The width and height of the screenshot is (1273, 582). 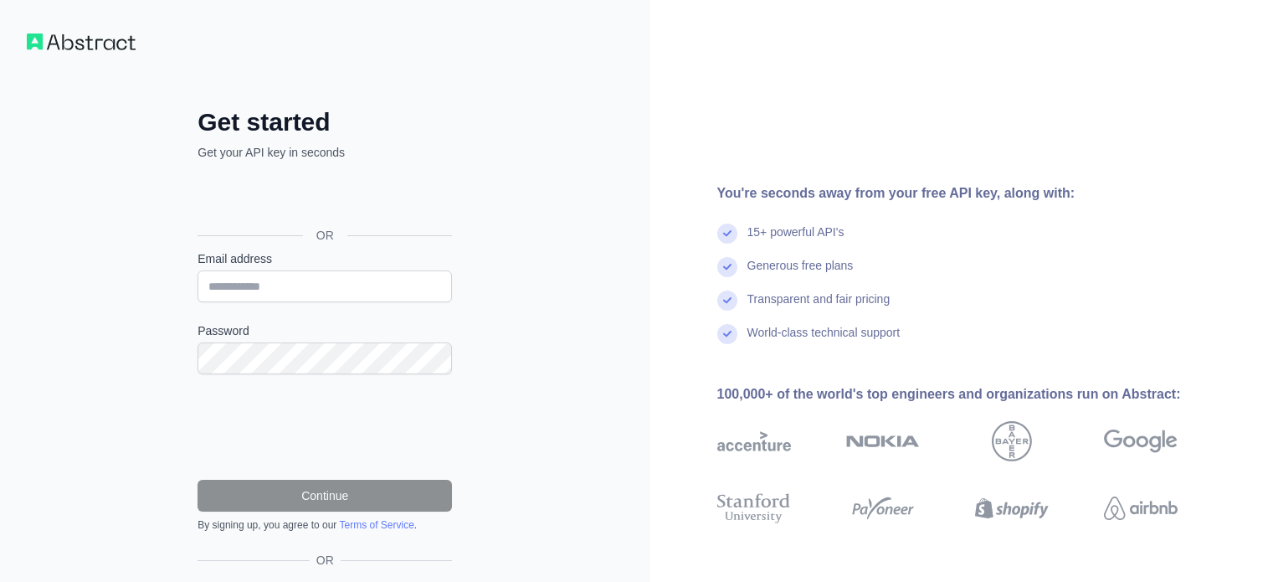 I want to click on div: By signing up, you agree to our ., so click(x=325, y=525).